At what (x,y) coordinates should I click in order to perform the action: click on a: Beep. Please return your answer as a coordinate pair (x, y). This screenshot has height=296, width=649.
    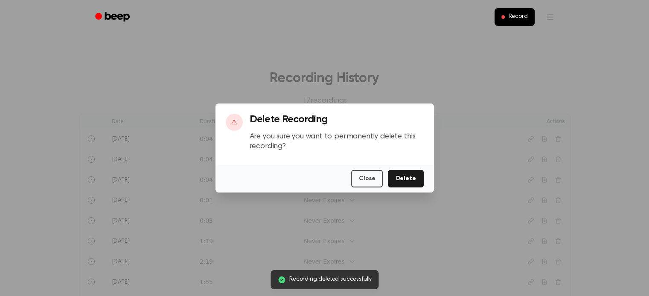
    Looking at the image, I should click on (113, 17).